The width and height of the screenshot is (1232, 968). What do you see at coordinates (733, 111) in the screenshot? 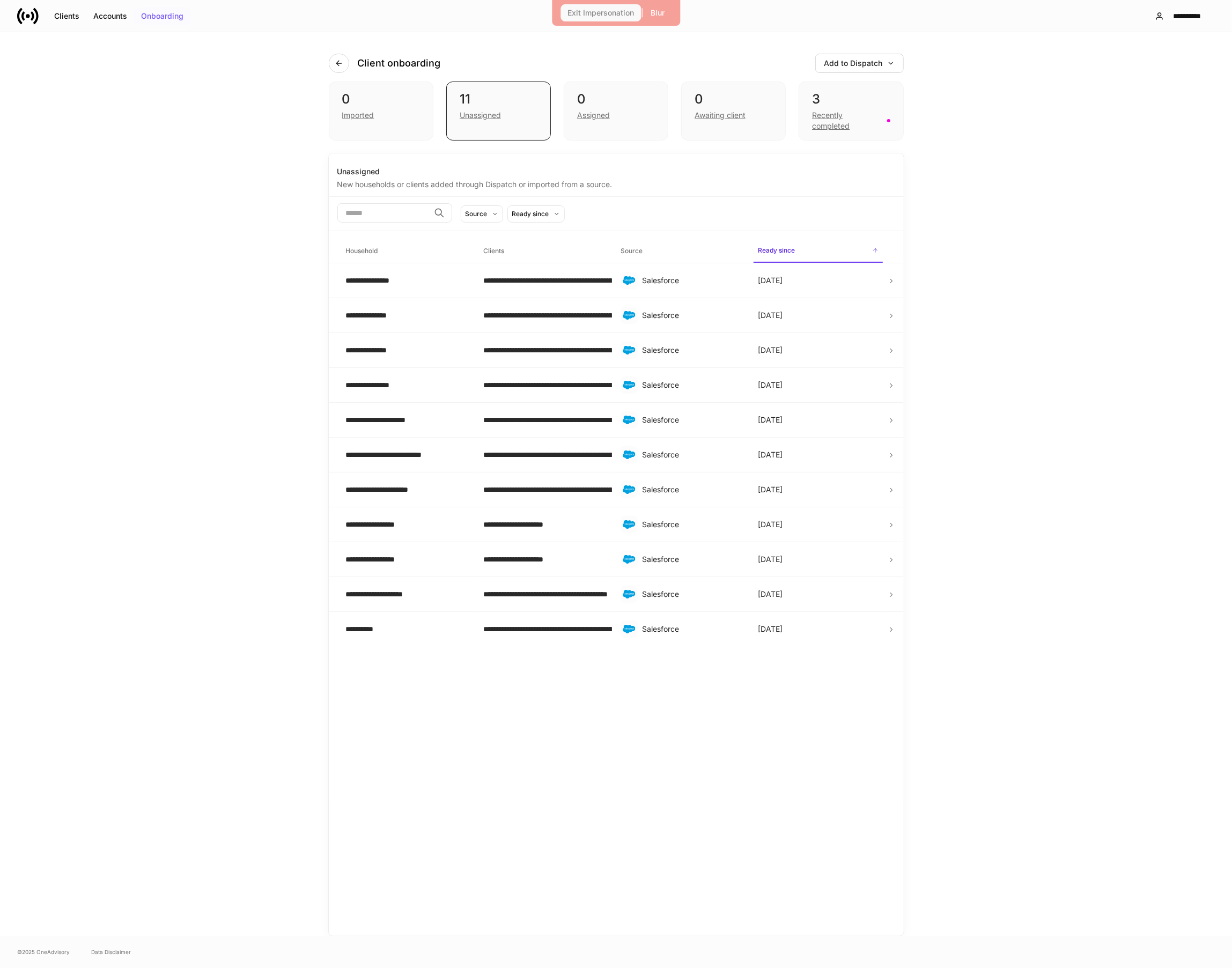
I see `div: 0Awaiting client` at bounding box center [733, 111].